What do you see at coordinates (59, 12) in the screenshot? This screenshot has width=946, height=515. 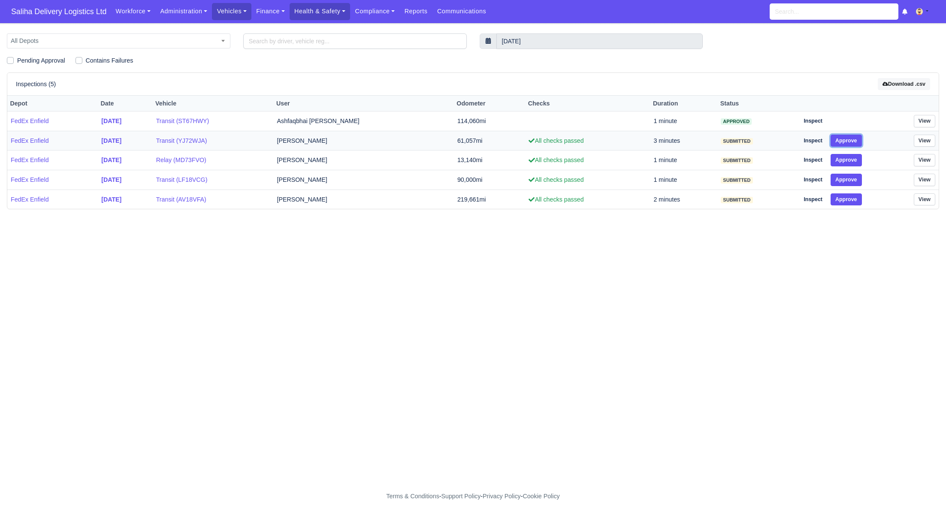 I see `a: Saliha Delivery Logistics Ltd` at bounding box center [59, 12].